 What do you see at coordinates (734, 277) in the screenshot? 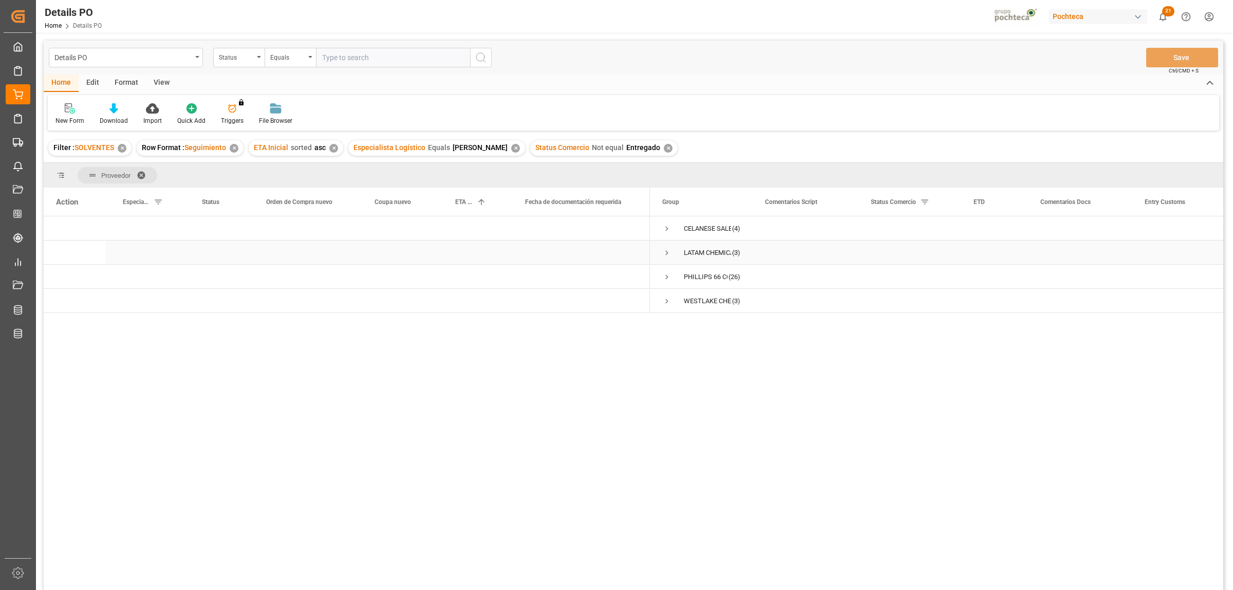
I see `span: (26)` at bounding box center [734, 277].